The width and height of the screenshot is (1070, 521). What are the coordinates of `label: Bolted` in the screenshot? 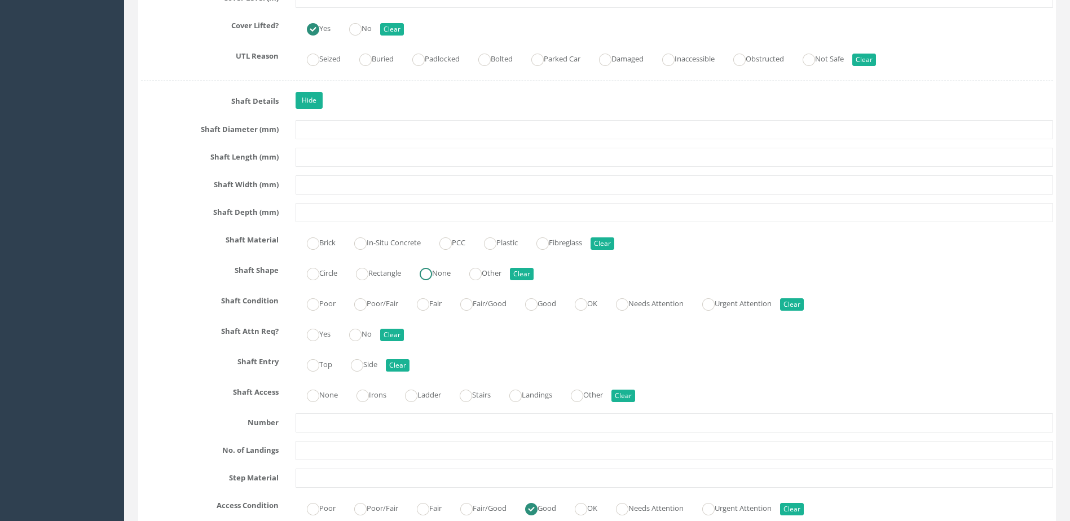 It's located at (490, 58).